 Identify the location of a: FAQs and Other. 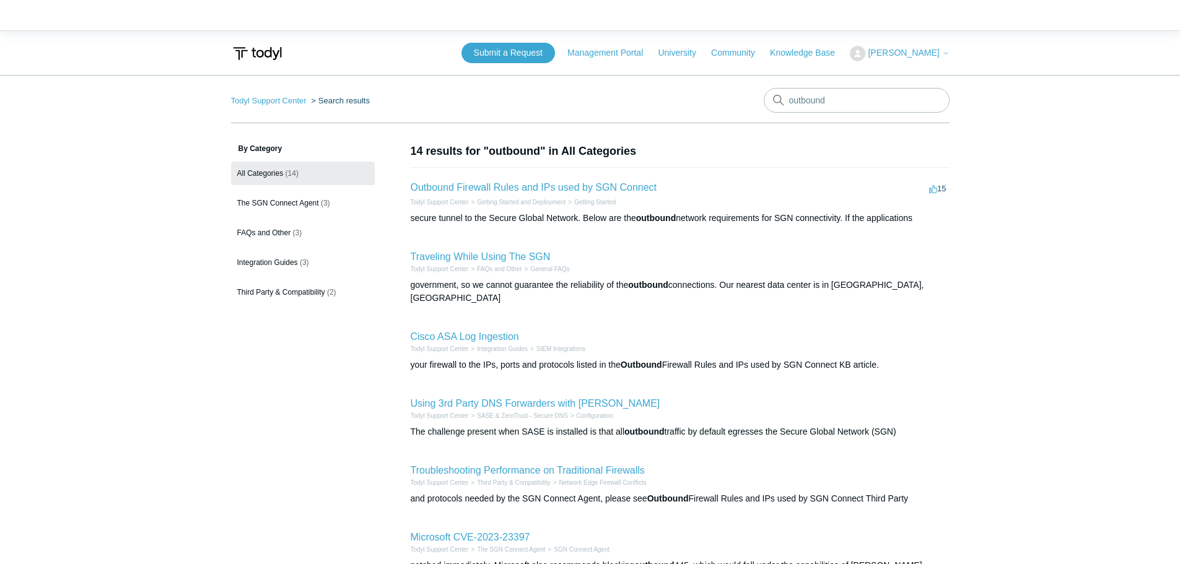
(499, 269).